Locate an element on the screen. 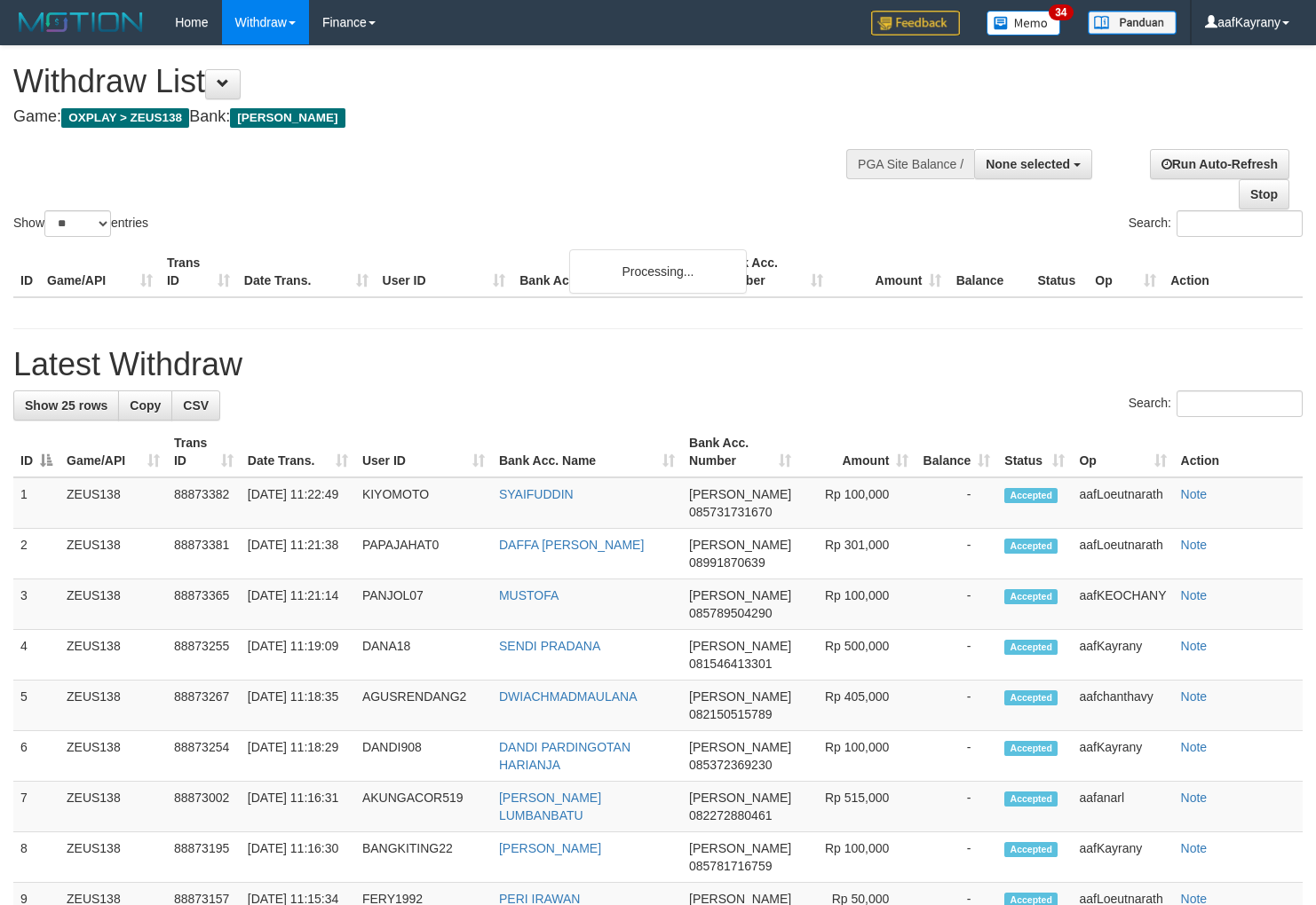  a: DANDI PARDINGOTAN HARIANJA is located at coordinates (564, 757).